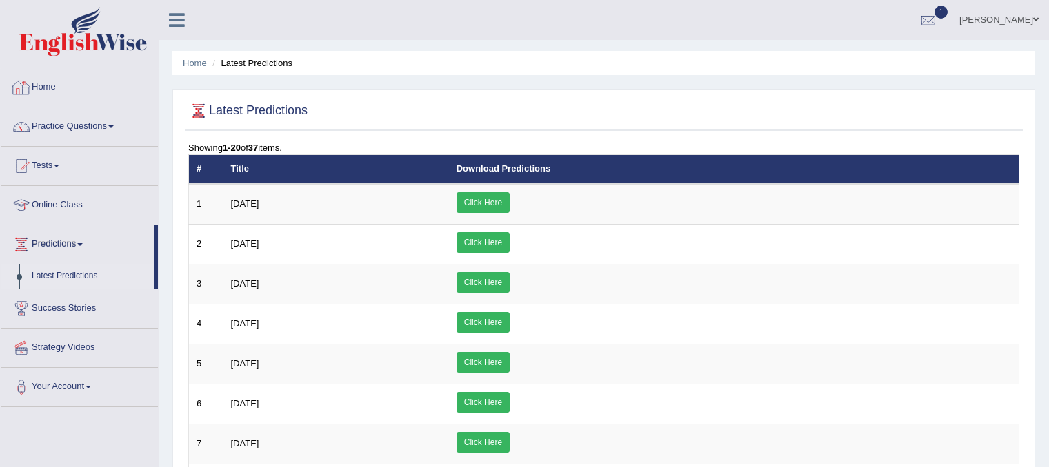 Image resolution: width=1049 pixels, height=467 pixels. I want to click on td: 2, so click(206, 244).